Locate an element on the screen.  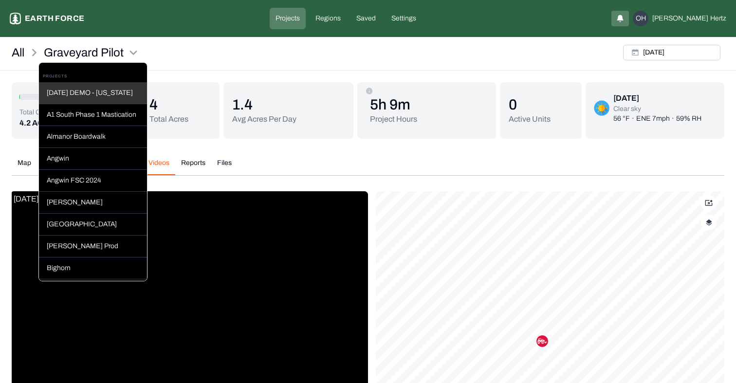
div: Bighorn is located at coordinates (93, 268).